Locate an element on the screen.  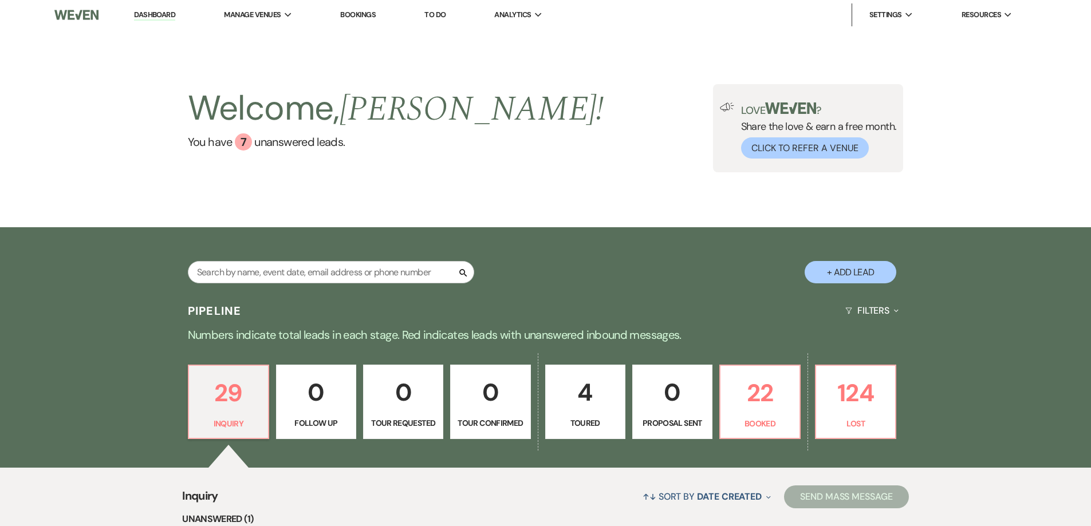
p: Tour Confirmed is located at coordinates (490, 423).